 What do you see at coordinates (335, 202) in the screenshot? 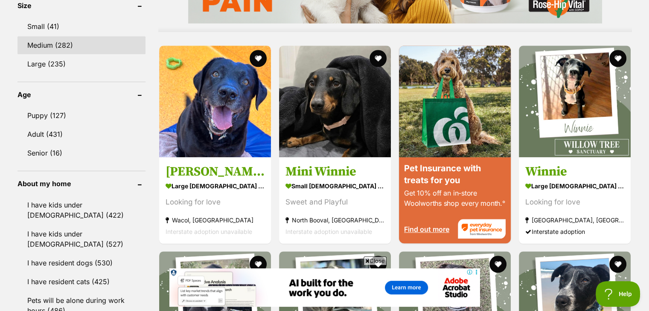
I see `div: Sweet and Playful` at bounding box center [335, 202].